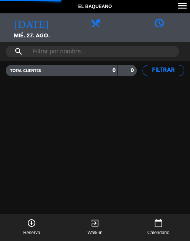  I want to click on span: Calendario, so click(159, 233).